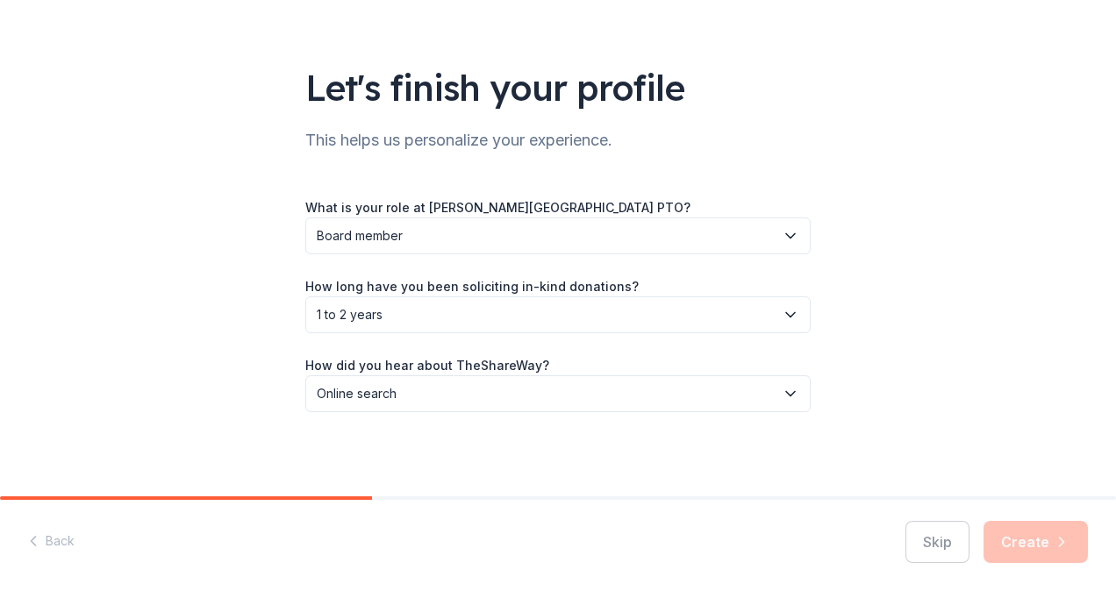  Describe the element at coordinates (558, 140) in the screenshot. I see `div: This helps us personalize your experience.` at that location.